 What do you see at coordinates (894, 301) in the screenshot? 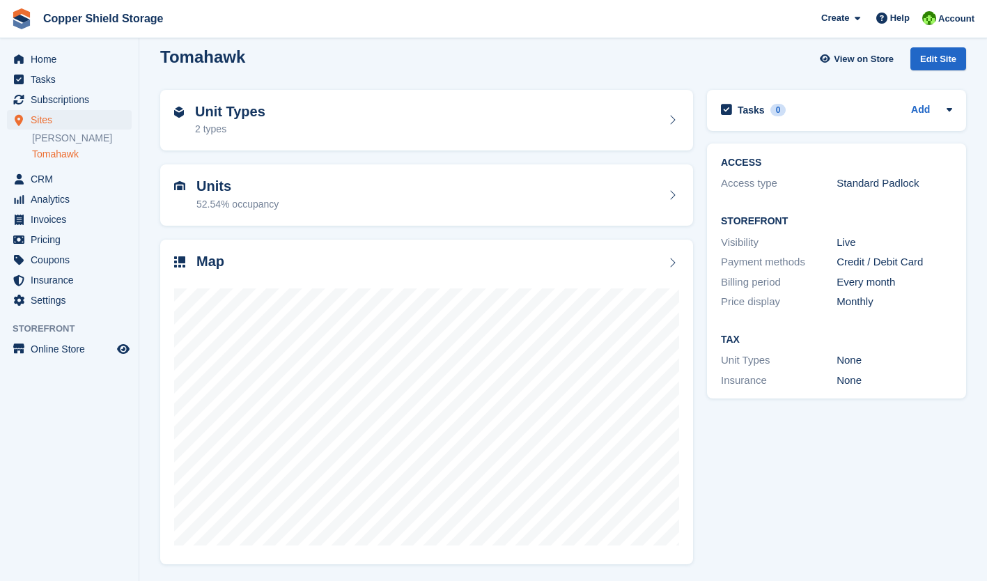
I see `div: Monthly` at bounding box center [894, 301].